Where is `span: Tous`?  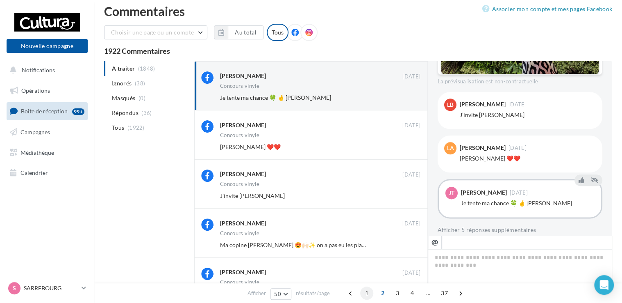
span: Tous is located at coordinates (118, 128).